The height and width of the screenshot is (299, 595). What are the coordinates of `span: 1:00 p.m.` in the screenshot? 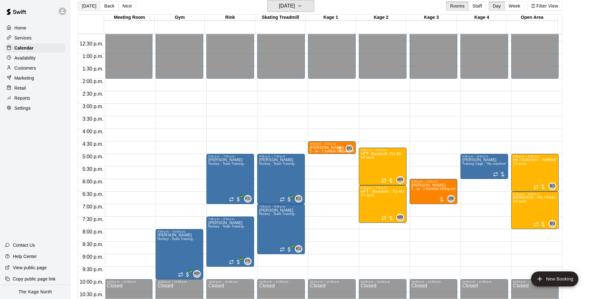 It's located at (93, 56).